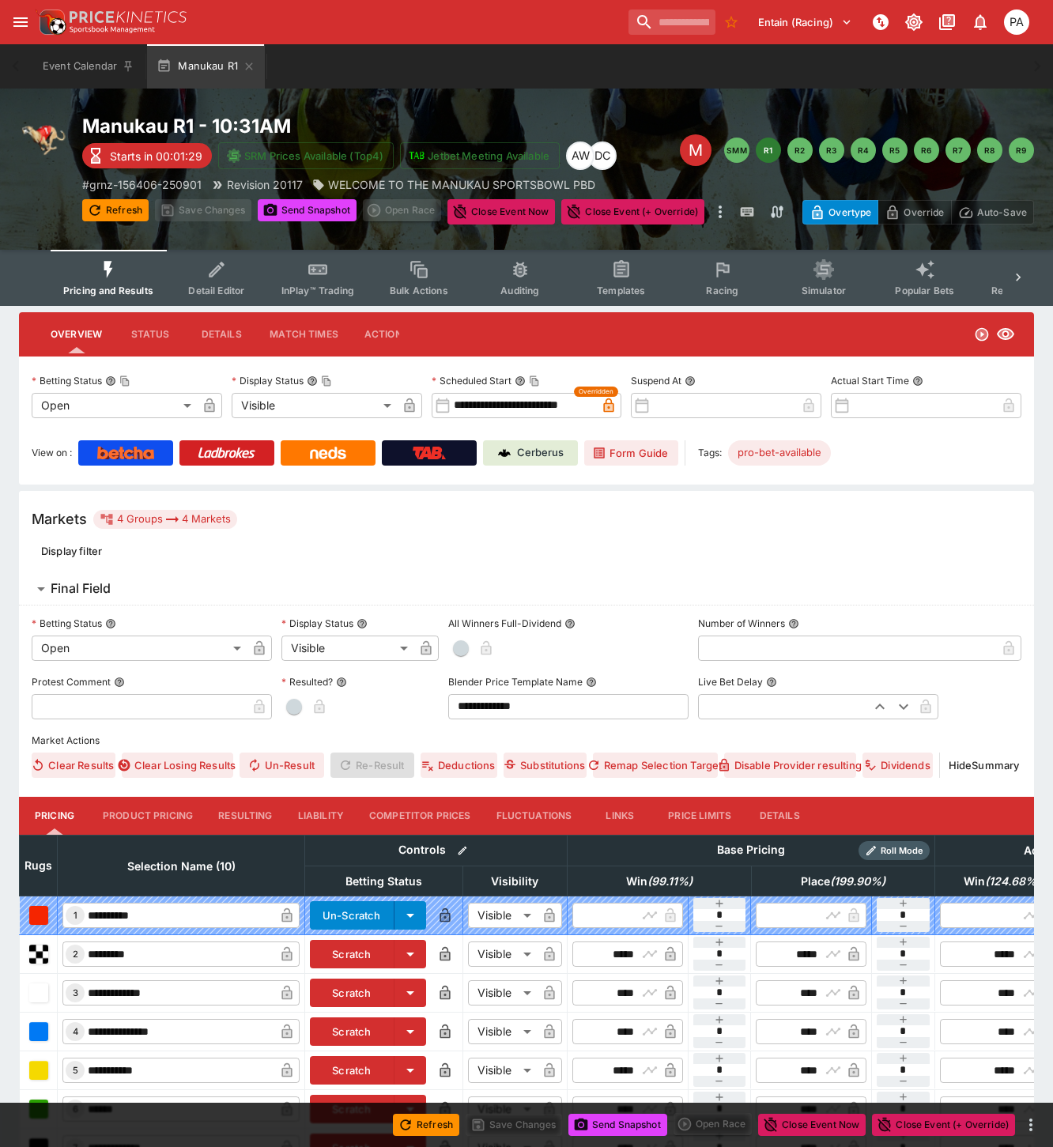  What do you see at coordinates (863, 150) in the screenshot?
I see `button: R4` at bounding box center [863, 150].